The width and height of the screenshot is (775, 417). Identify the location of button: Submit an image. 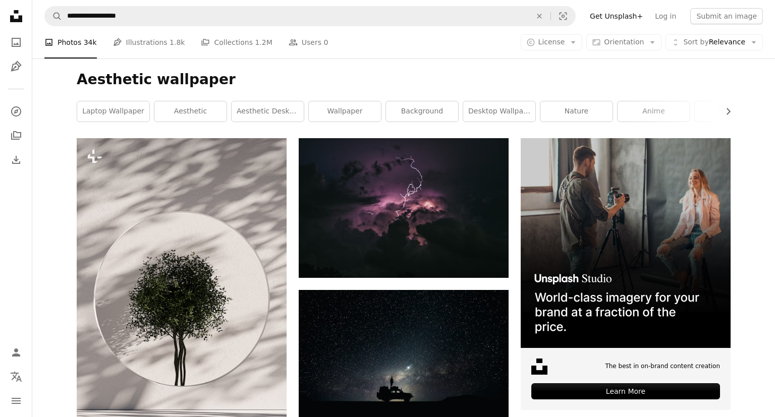
(727, 16).